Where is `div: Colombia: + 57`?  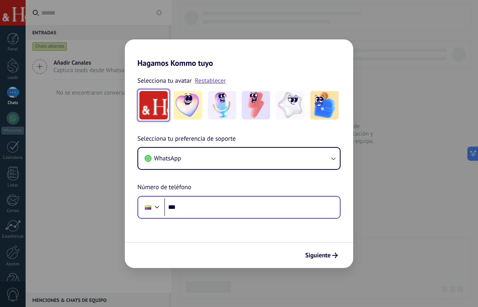 div: Colombia: + 57 is located at coordinates (148, 207).